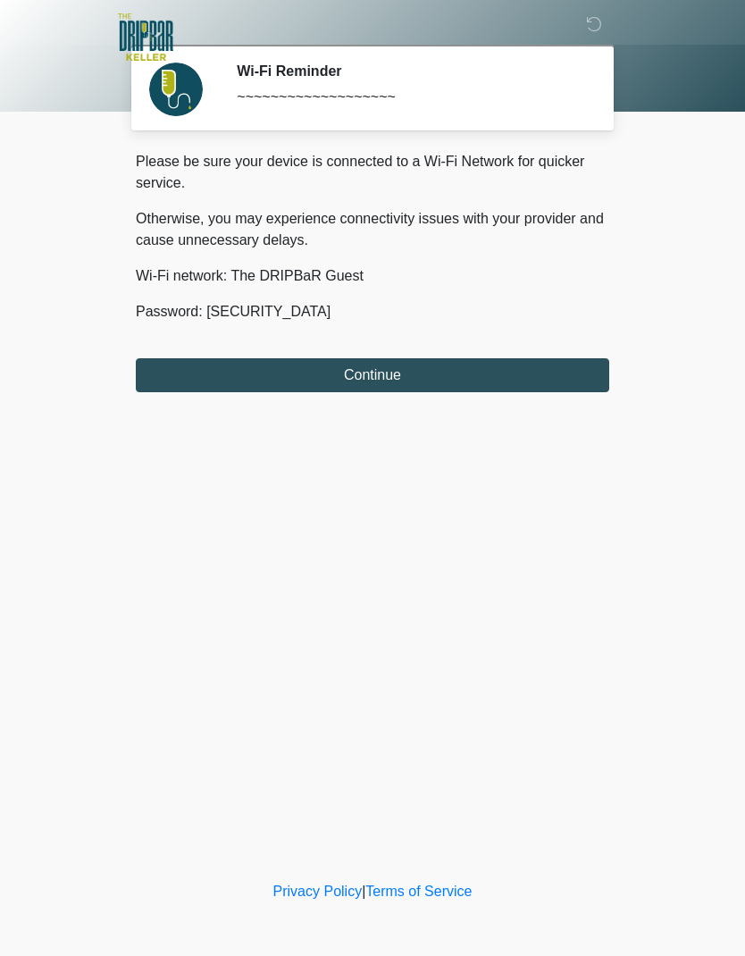  I want to click on p: Wi-Fi network: The DRIPBaR Guest, so click(373, 276).